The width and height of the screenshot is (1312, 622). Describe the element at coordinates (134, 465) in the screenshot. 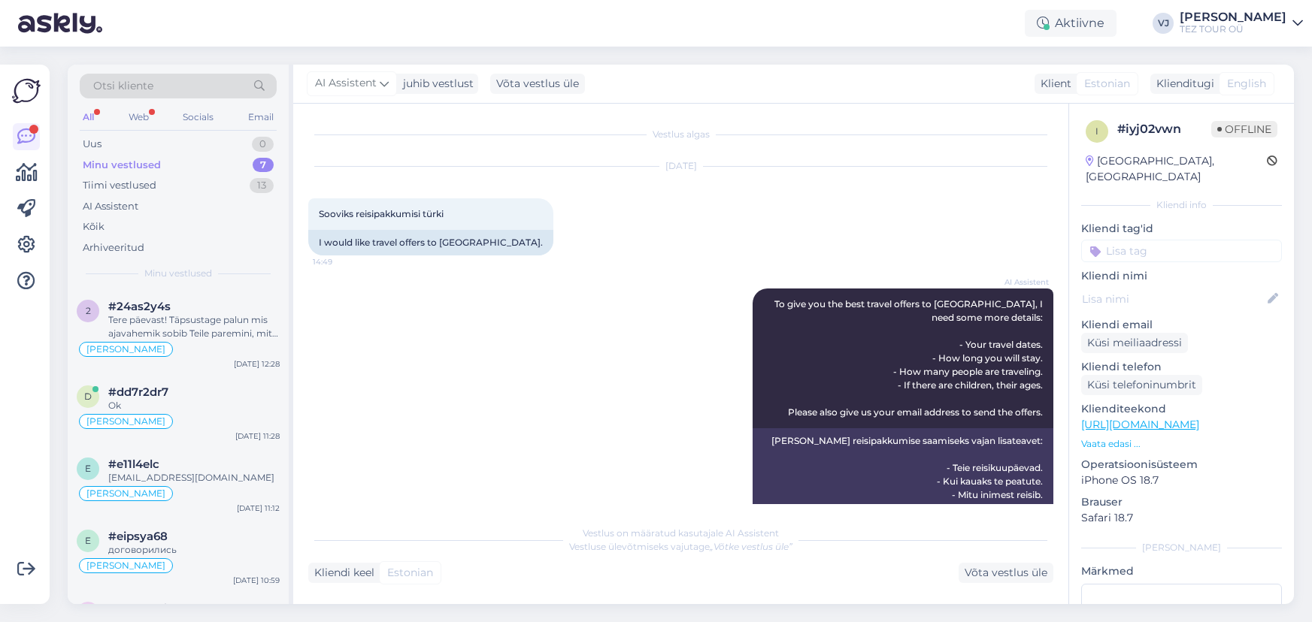

I see `span: #e11l4elc` at that location.